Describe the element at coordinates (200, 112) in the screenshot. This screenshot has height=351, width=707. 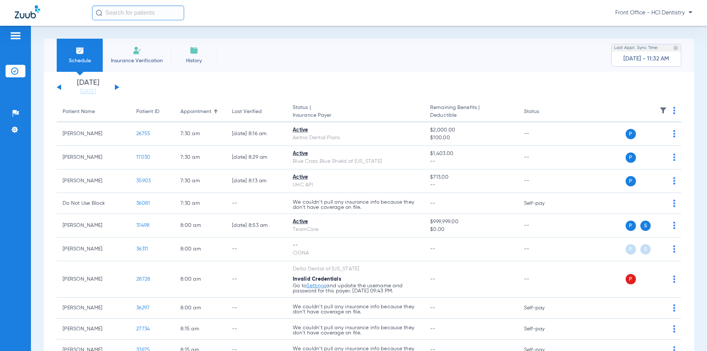
I see `div: Appointment` at that location.